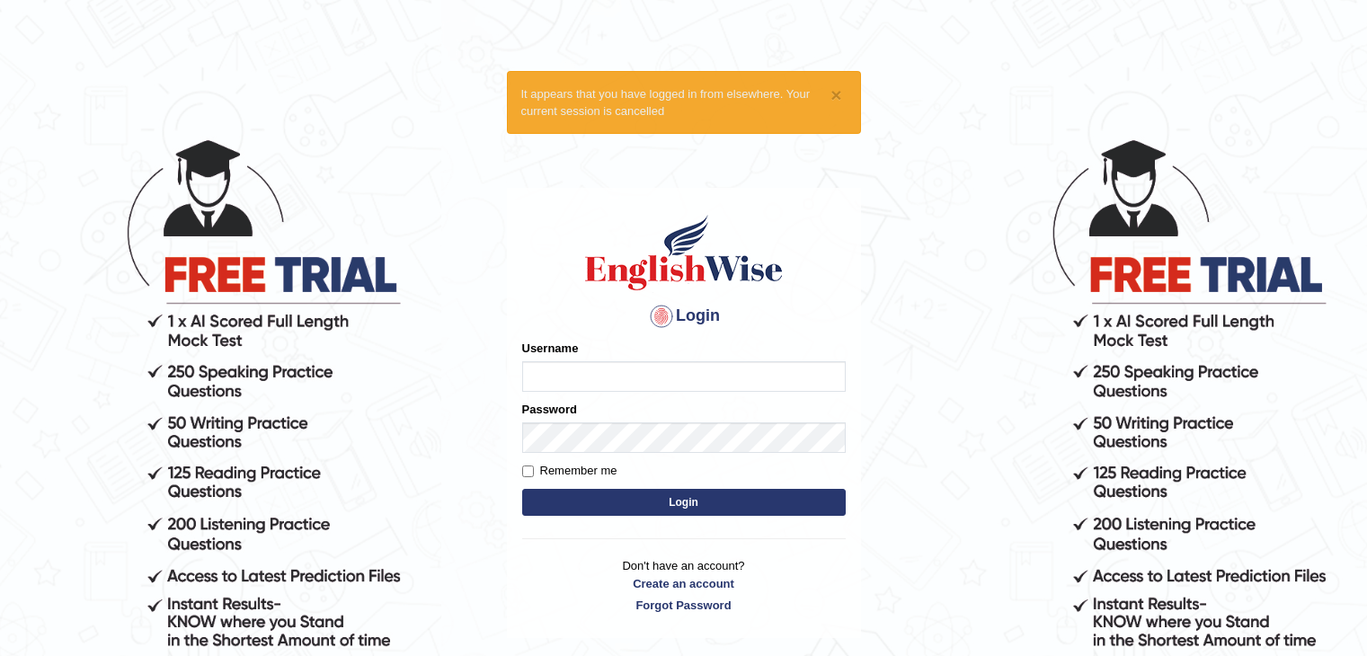 The width and height of the screenshot is (1367, 656). What do you see at coordinates (684, 583) in the screenshot?
I see `a: Create an account` at bounding box center [684, 583].